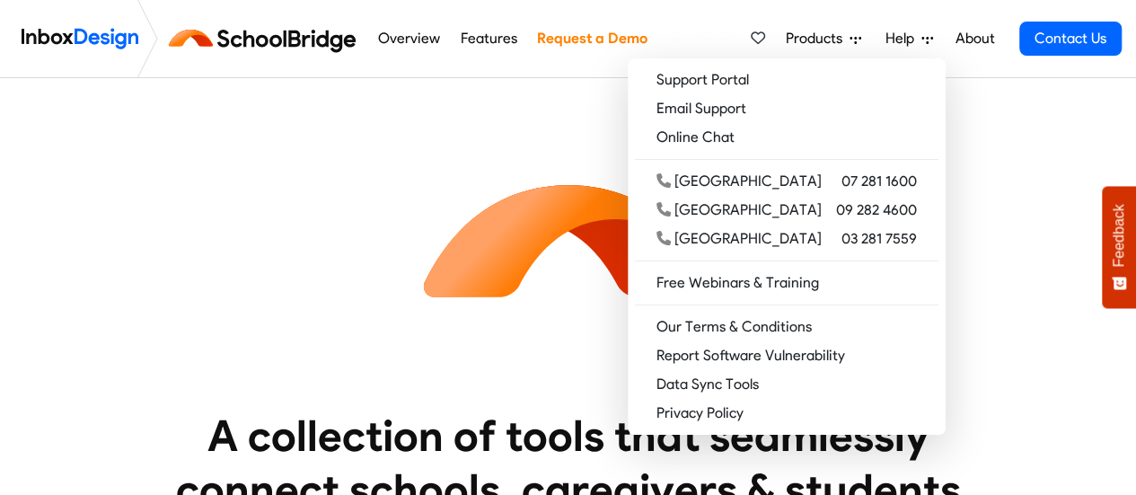  I want to click on span: Feedback, so click(1119, 235).